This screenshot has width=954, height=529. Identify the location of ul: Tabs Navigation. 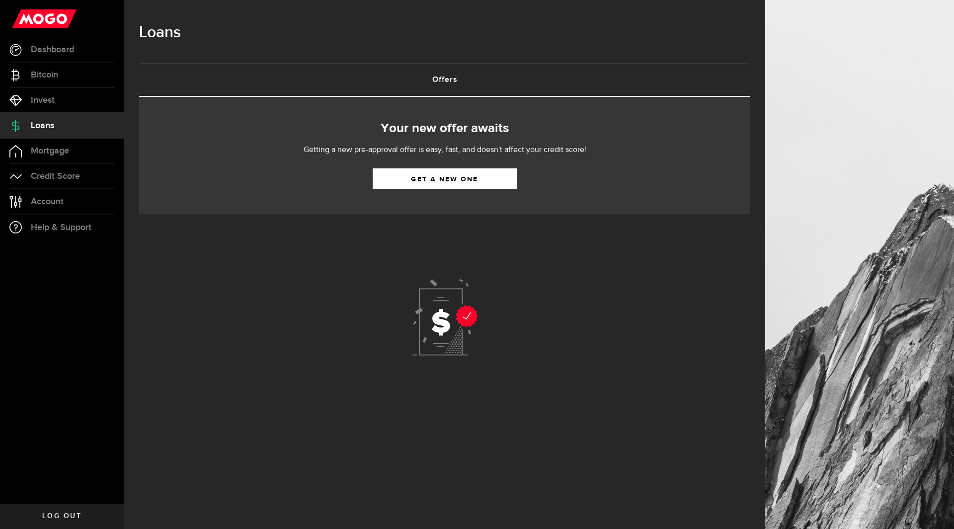
(445, 80).